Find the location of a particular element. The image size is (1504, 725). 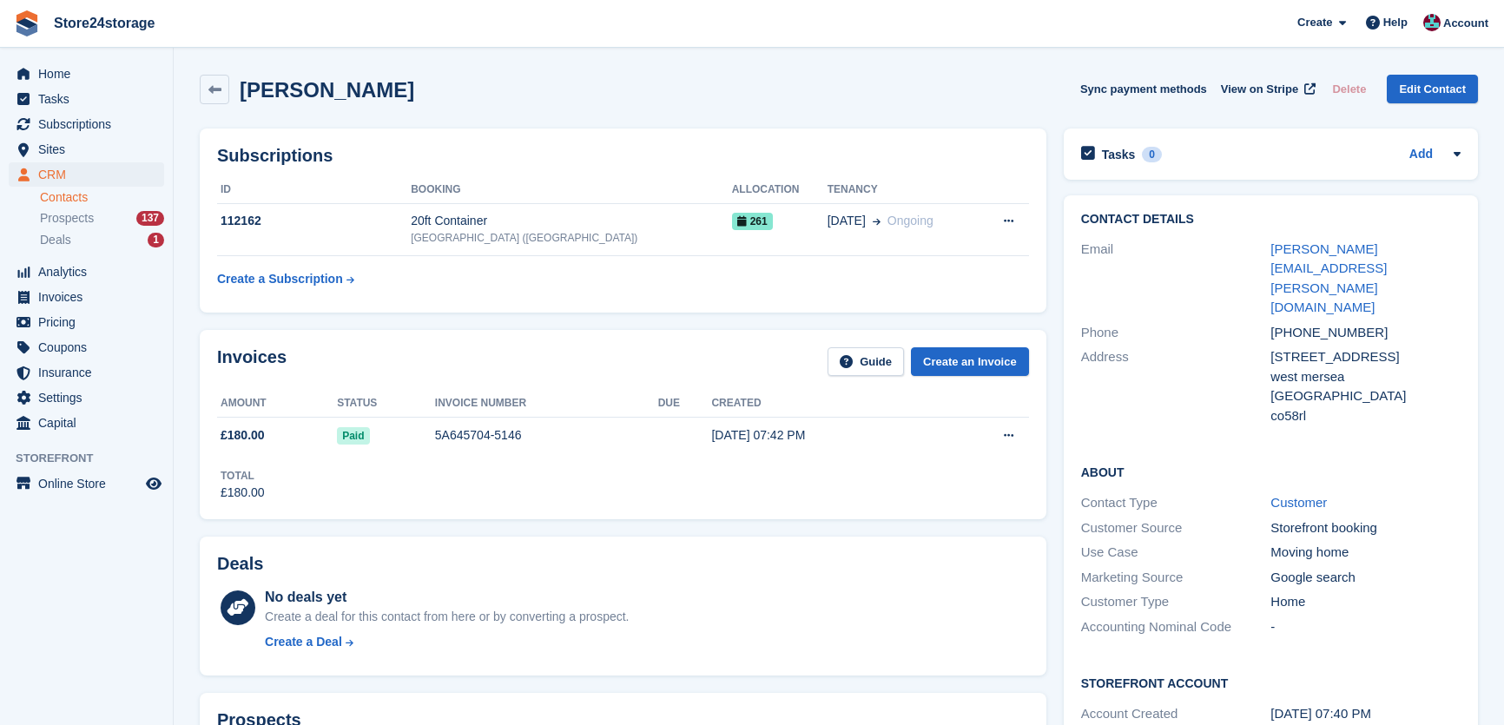

a: Store24storage is located at coordinates (104, 23).